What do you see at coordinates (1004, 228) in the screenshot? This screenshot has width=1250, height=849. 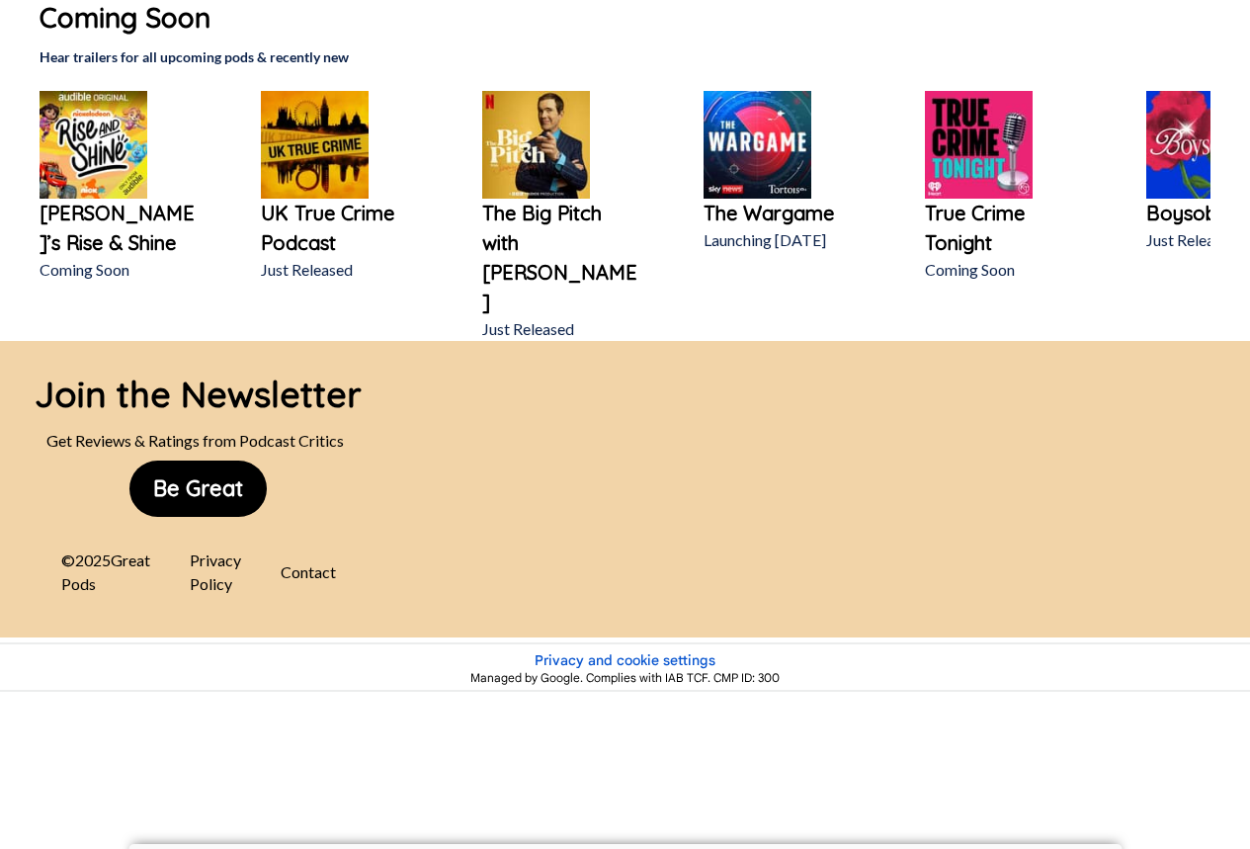 I see `p: True Crime Tonight` at bounding box center [1004, 228].